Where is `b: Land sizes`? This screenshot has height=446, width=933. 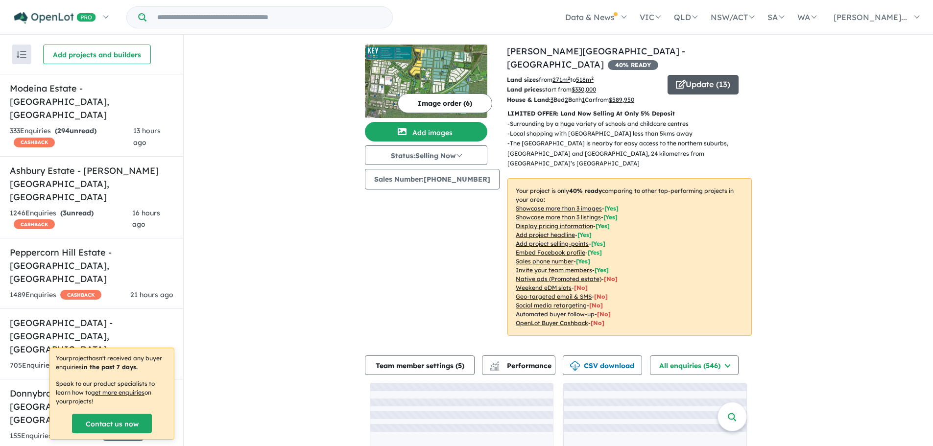
b: Land sizes is located at coordinates (523, 79).